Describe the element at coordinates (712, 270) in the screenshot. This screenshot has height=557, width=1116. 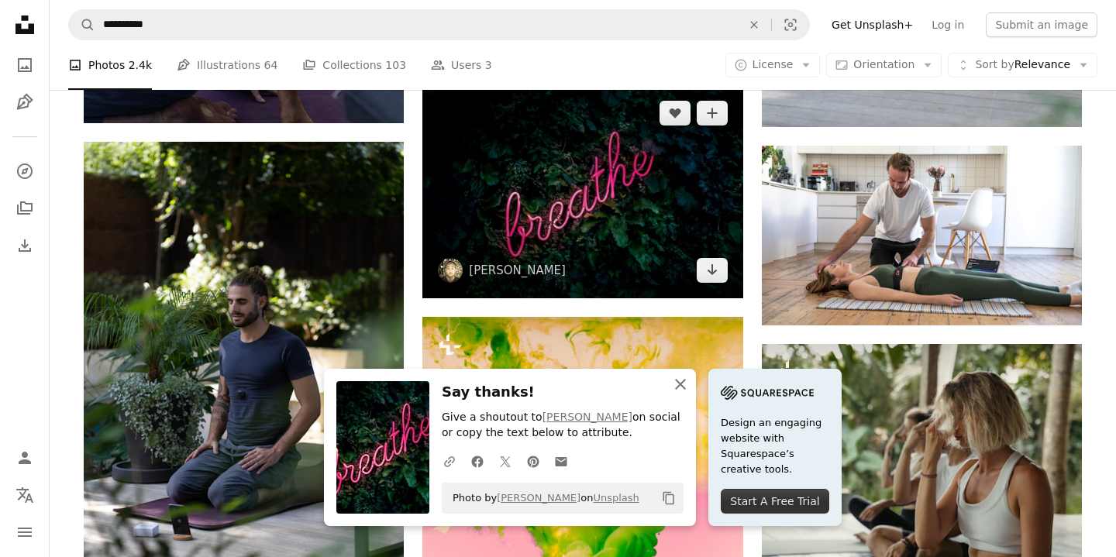
I see `a: Download` at that location.